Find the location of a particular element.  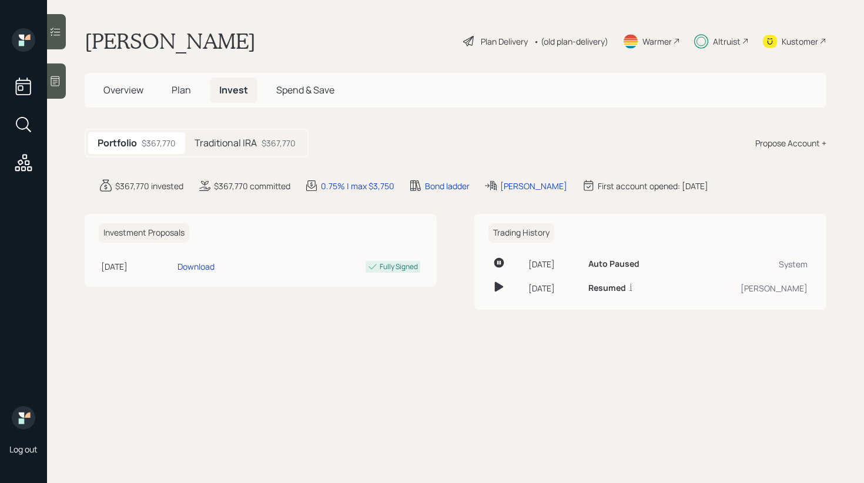

span: Spend & Save is located at coordinates (305, 90).